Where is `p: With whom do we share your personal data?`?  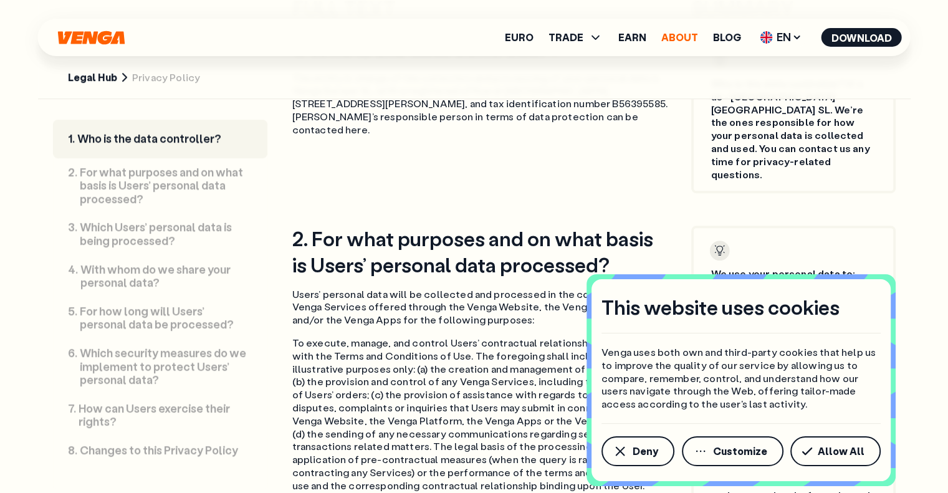 p: With whom do we share your personal data? is located at coordinates (166, 276).